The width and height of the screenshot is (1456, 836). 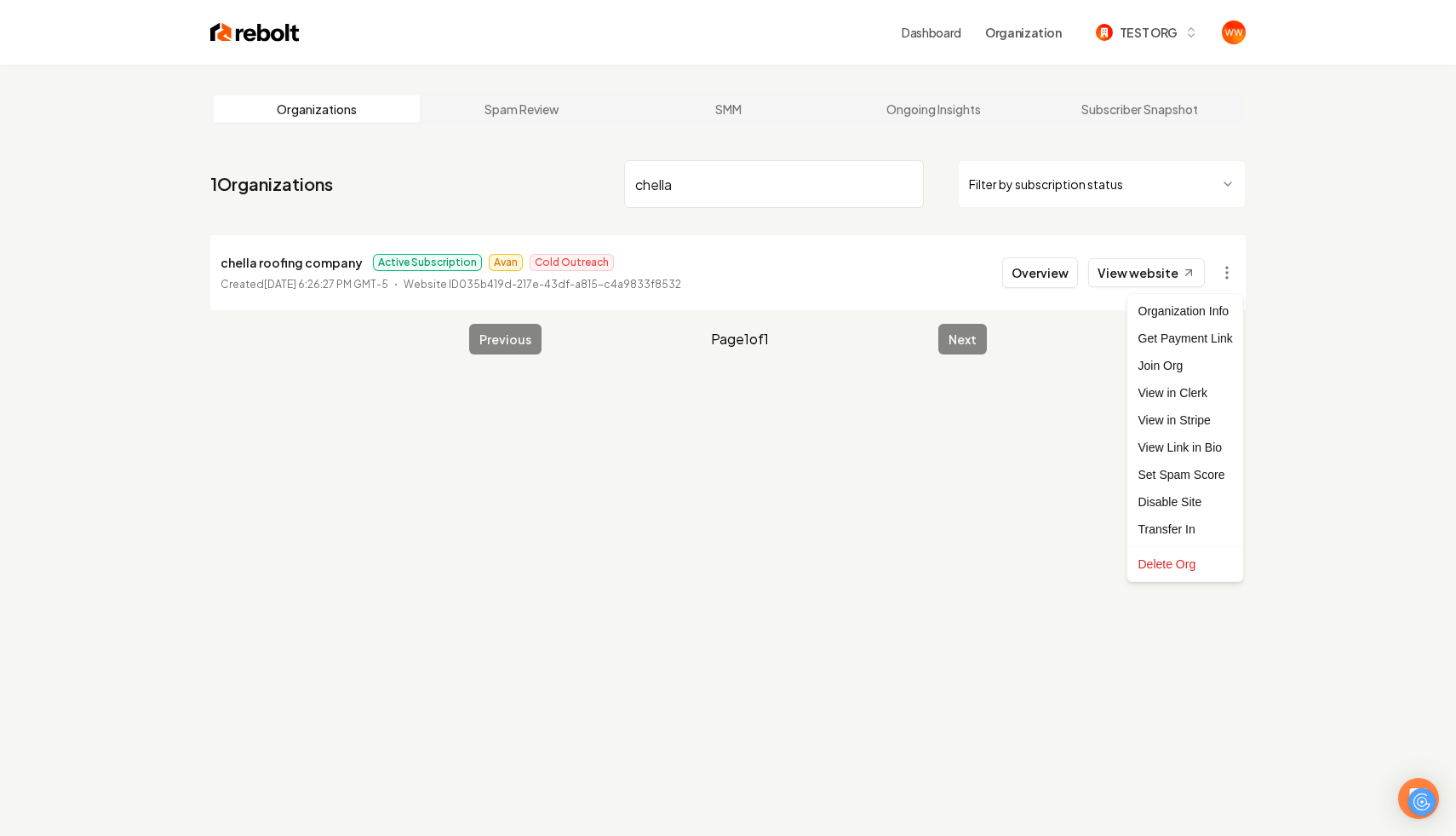 I want to click on div: Disable Site, so click(x=1186, y=502).